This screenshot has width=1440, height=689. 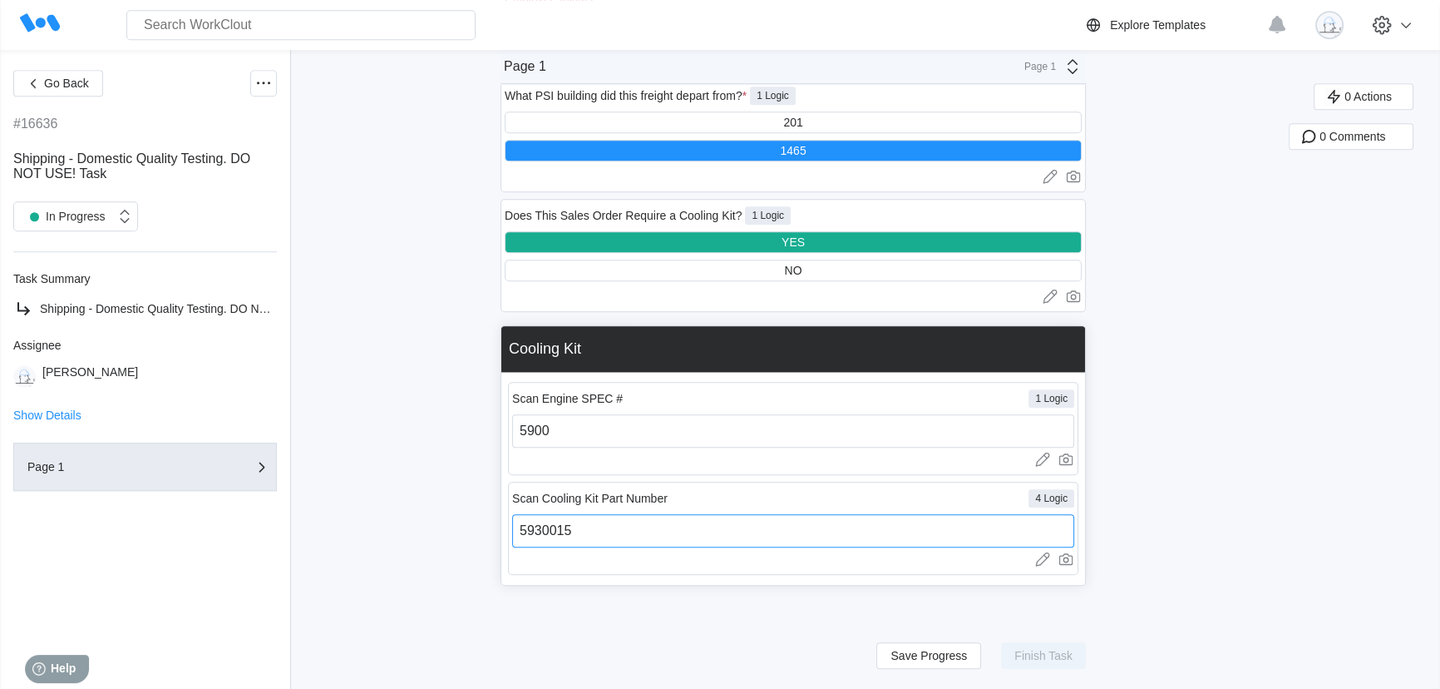 I want to click on button: 0 Comments, so click(x=1351, y=136).